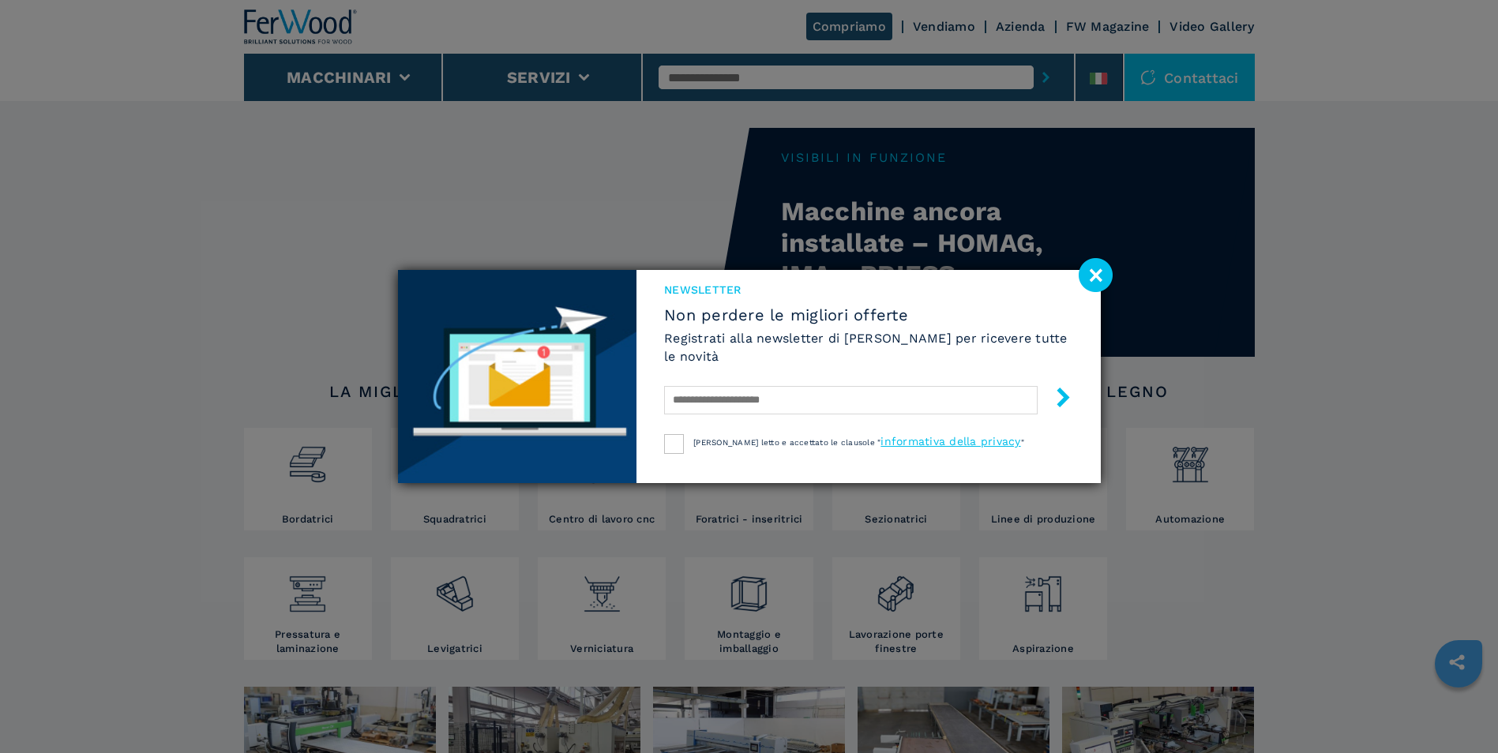 Image resolution: width=1498 pixels, height=753 pixels. I want to click on img: Newsletter image, so click(517, 377).